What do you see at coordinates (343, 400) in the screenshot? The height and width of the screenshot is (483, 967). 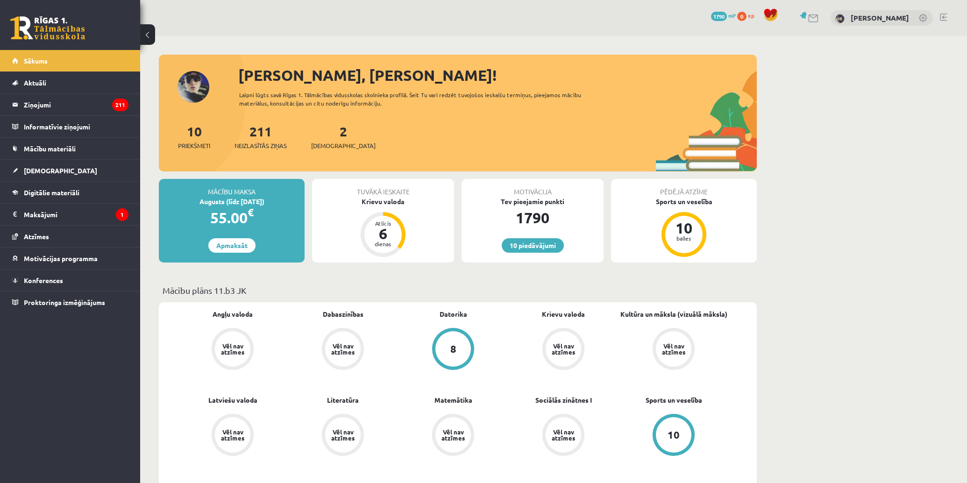 I see `a: Literatūra` at bounding box center [343, 400].